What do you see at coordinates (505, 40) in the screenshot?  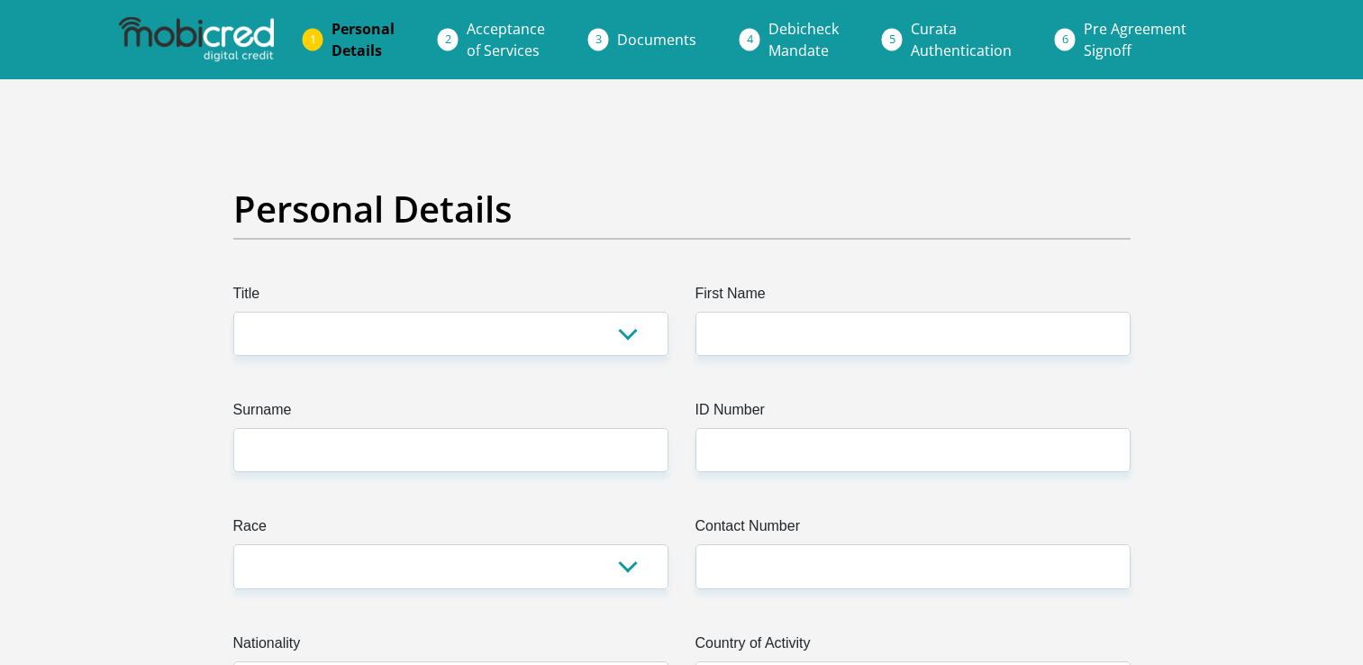 I see `span: Acceptance of Services` at bounding box center [505, 40].